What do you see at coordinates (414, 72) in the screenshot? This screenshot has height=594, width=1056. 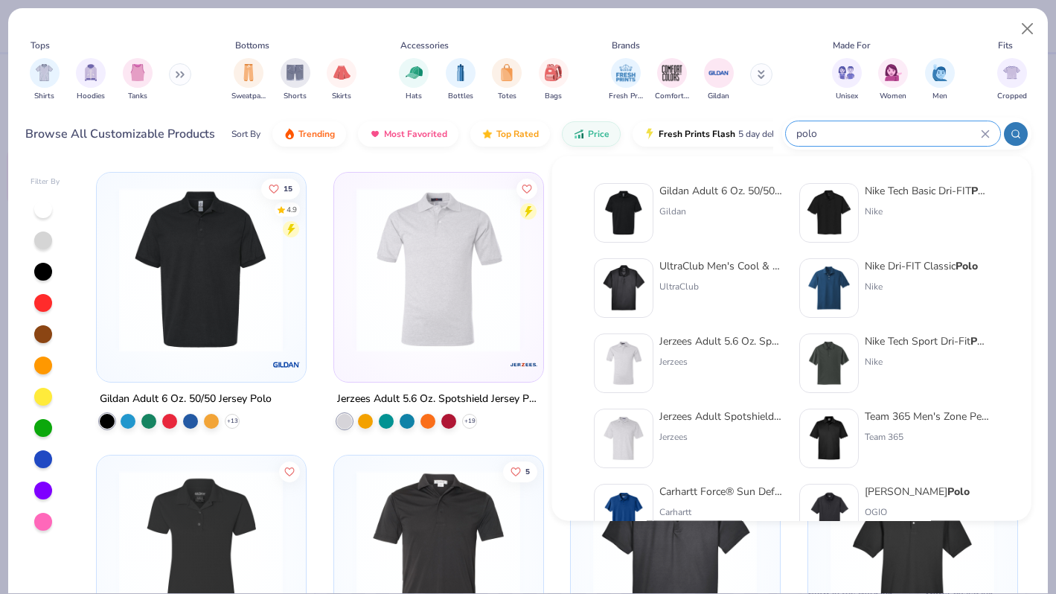 I see `img: Hats Image` at bounding box center [414, 72].